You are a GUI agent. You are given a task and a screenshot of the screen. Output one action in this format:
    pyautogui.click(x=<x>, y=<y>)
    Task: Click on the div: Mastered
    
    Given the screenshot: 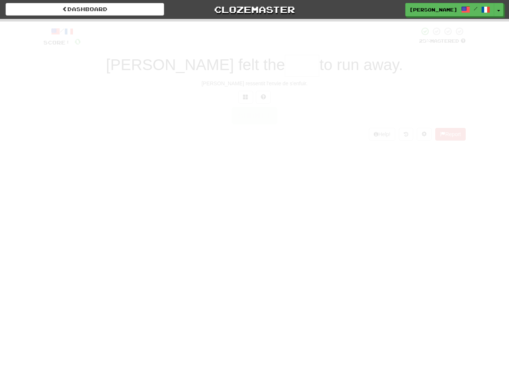 What is the action you would take?
    pyautogui.click(x=442, y=41)
    